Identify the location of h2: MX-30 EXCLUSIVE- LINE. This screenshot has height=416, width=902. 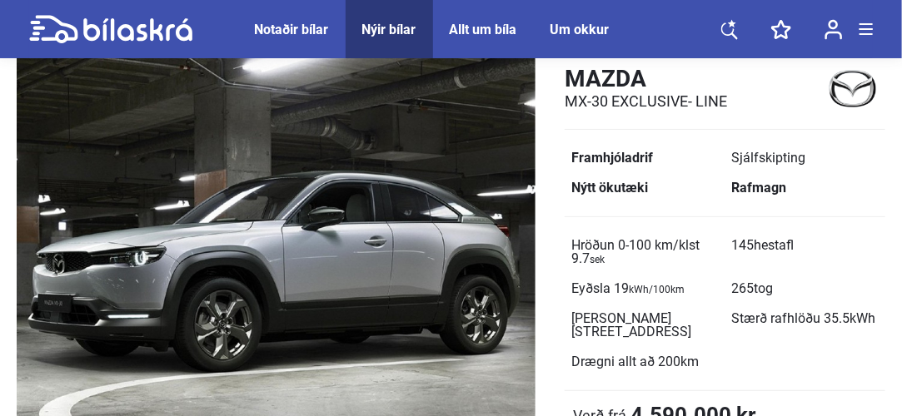
(645, 102).